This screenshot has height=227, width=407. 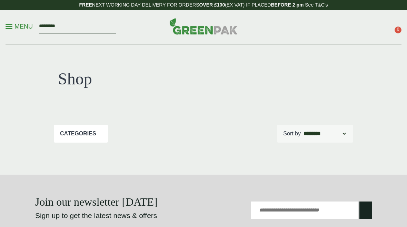 What do you see at coordinates (19, 27) in the screenshot?
I see `p: Menu` at bounding box center [19, 27].